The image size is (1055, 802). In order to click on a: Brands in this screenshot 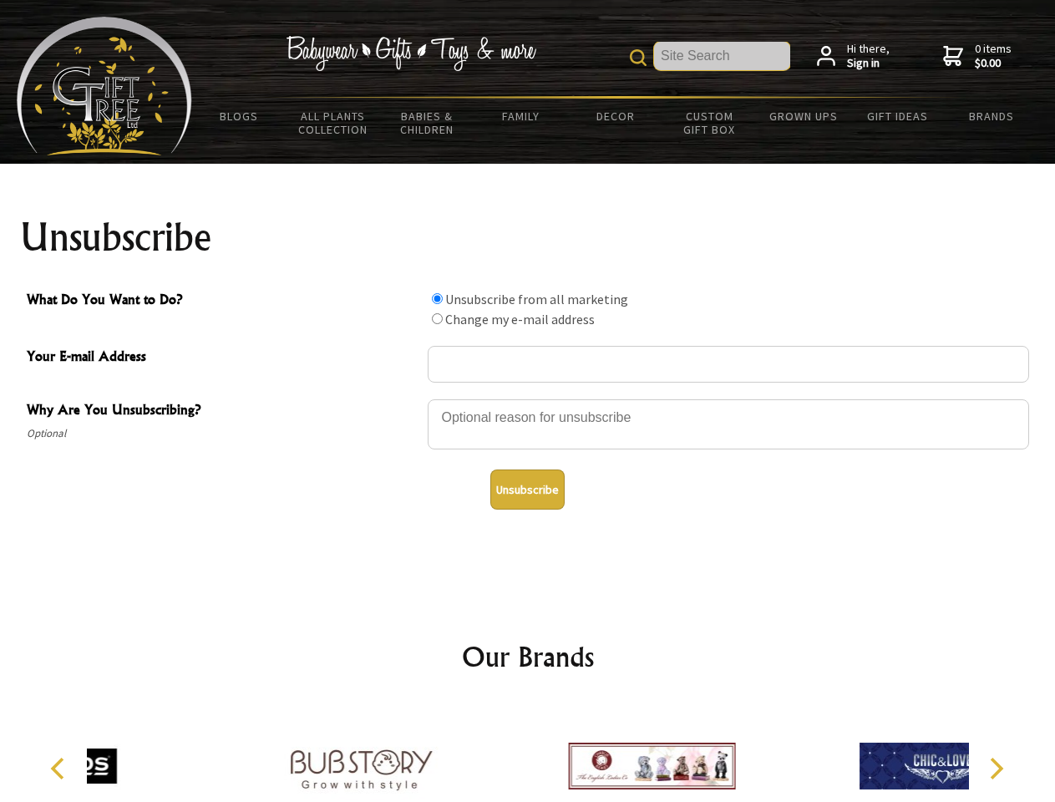, I will do `click(992, 116)`.